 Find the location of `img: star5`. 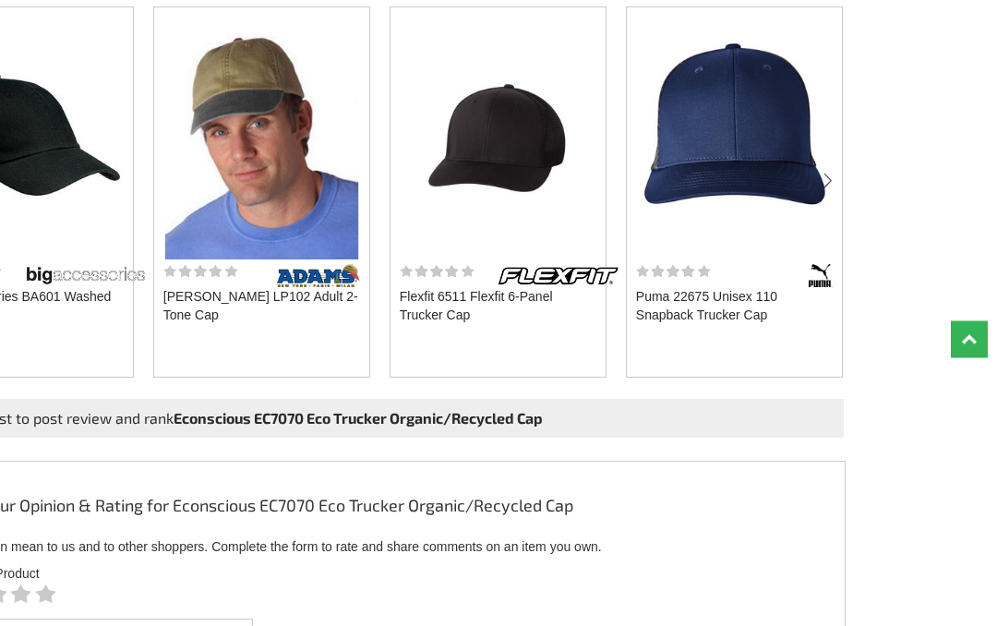

img: star5 is located at coordinates (45, 595).